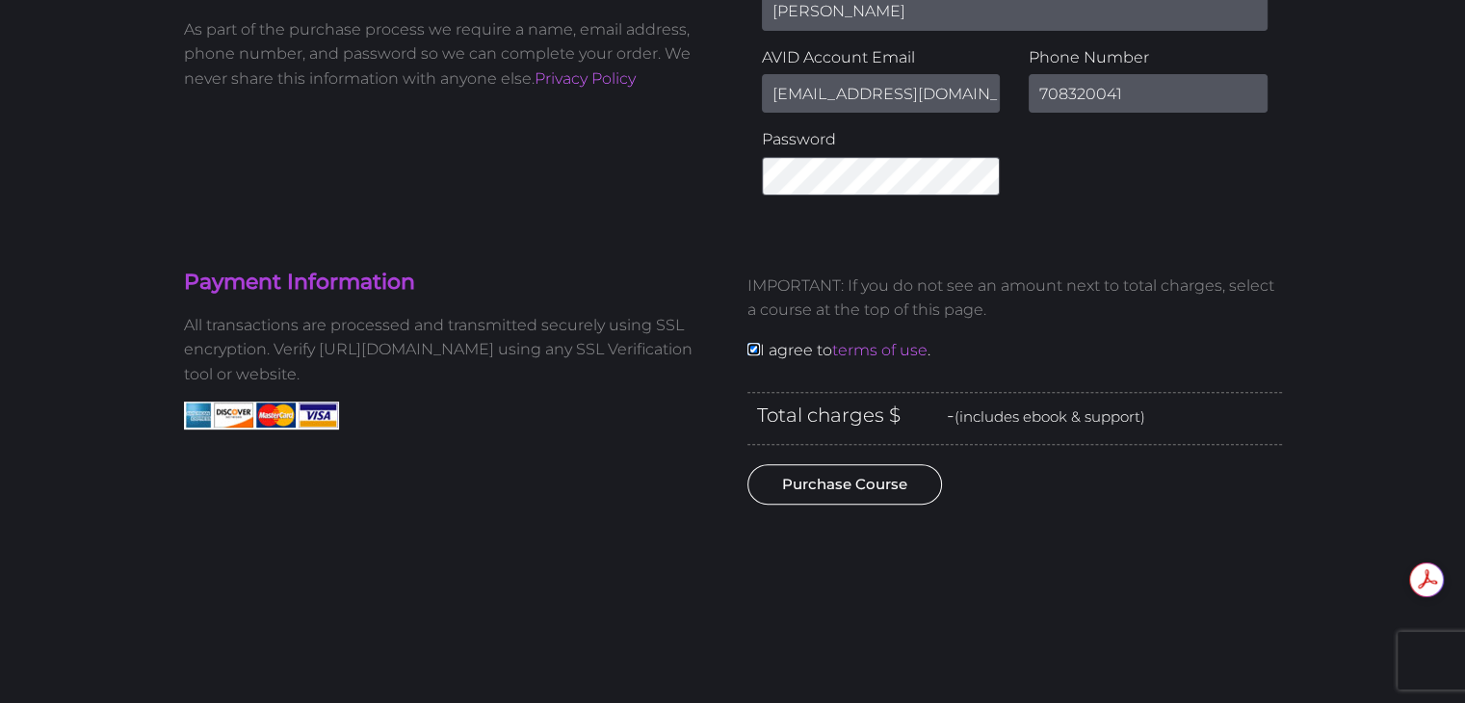 This screenshot has height=703, width=1465. I want to click on h4: Payment Information, so click(451, 282).